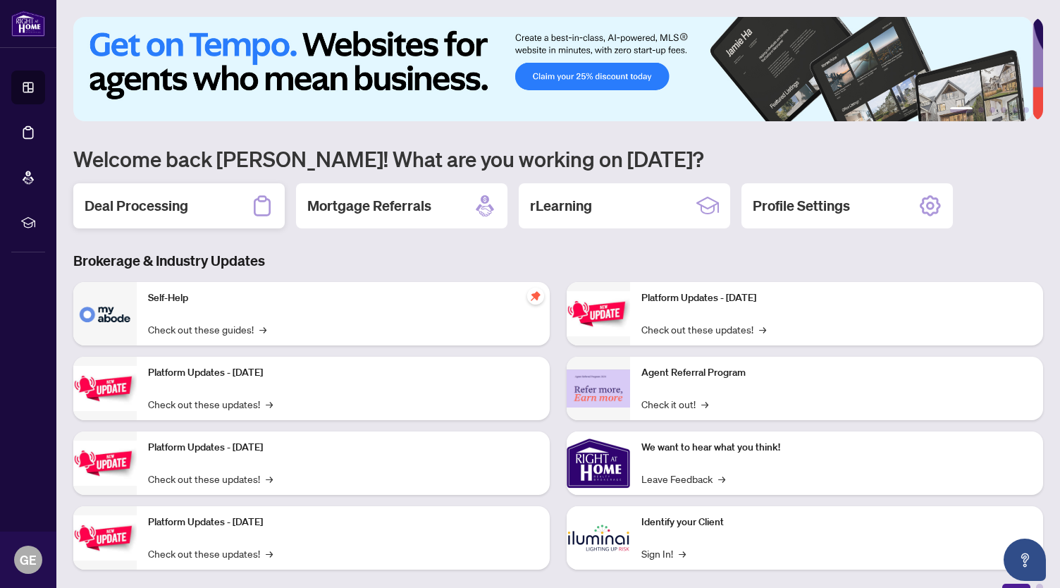 This screenshot has width=1060, height=588. What do you see at coordinates (599, 313) in the screenshot?
I see `img: Platform Updates - June 23, 2025` at bounding box center [599, 313].